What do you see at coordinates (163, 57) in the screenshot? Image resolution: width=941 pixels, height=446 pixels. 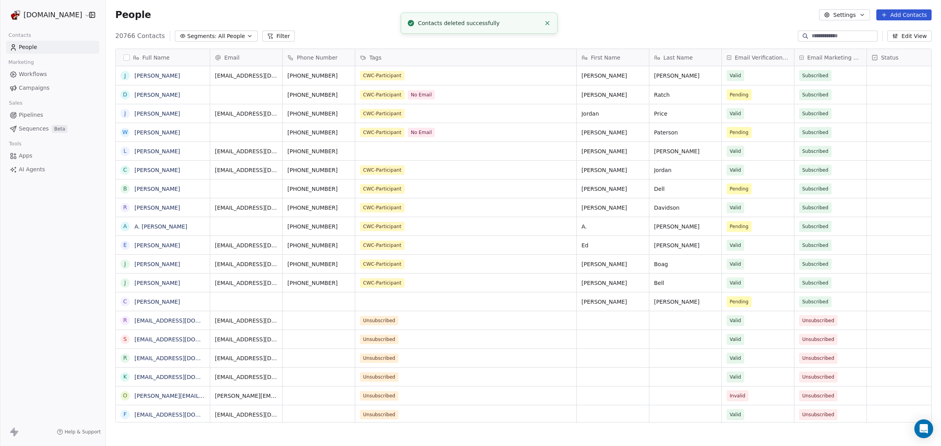 I see `div: Full Name` at bounding box center [163, 57].